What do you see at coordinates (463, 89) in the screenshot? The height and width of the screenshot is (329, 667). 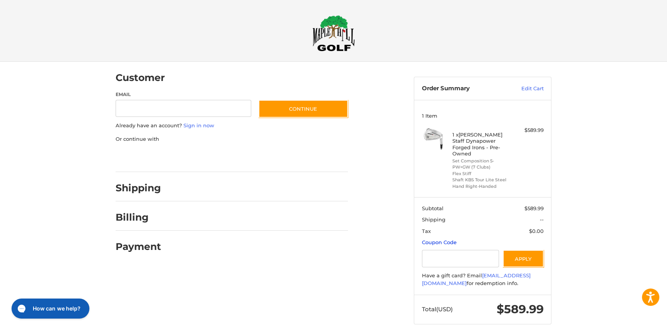 I see `h3: Order Summary` at bounding box center [463, 89].